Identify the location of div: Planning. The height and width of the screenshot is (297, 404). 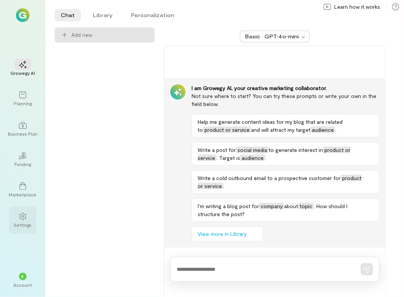
(23, 103).